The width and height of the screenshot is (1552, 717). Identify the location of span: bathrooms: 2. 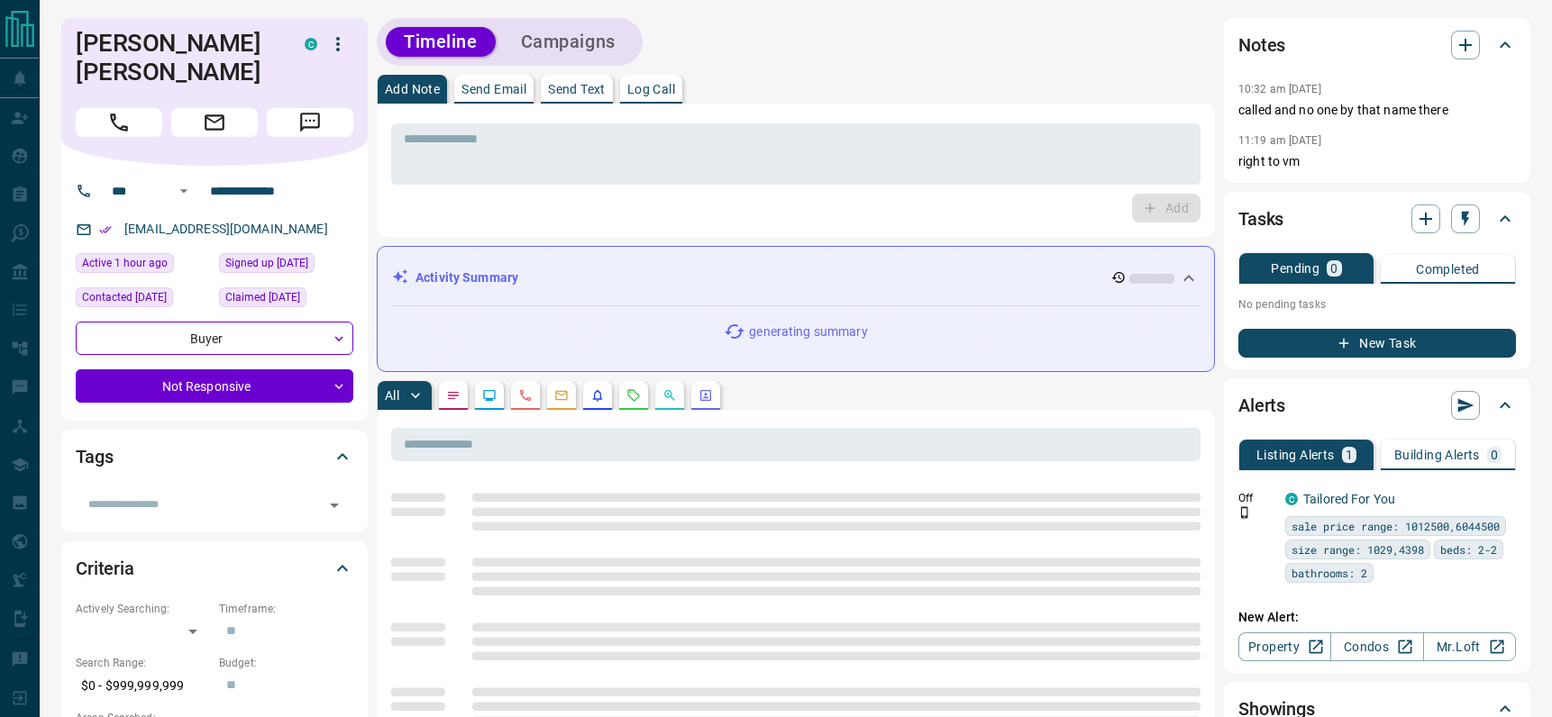
(1329, 573).